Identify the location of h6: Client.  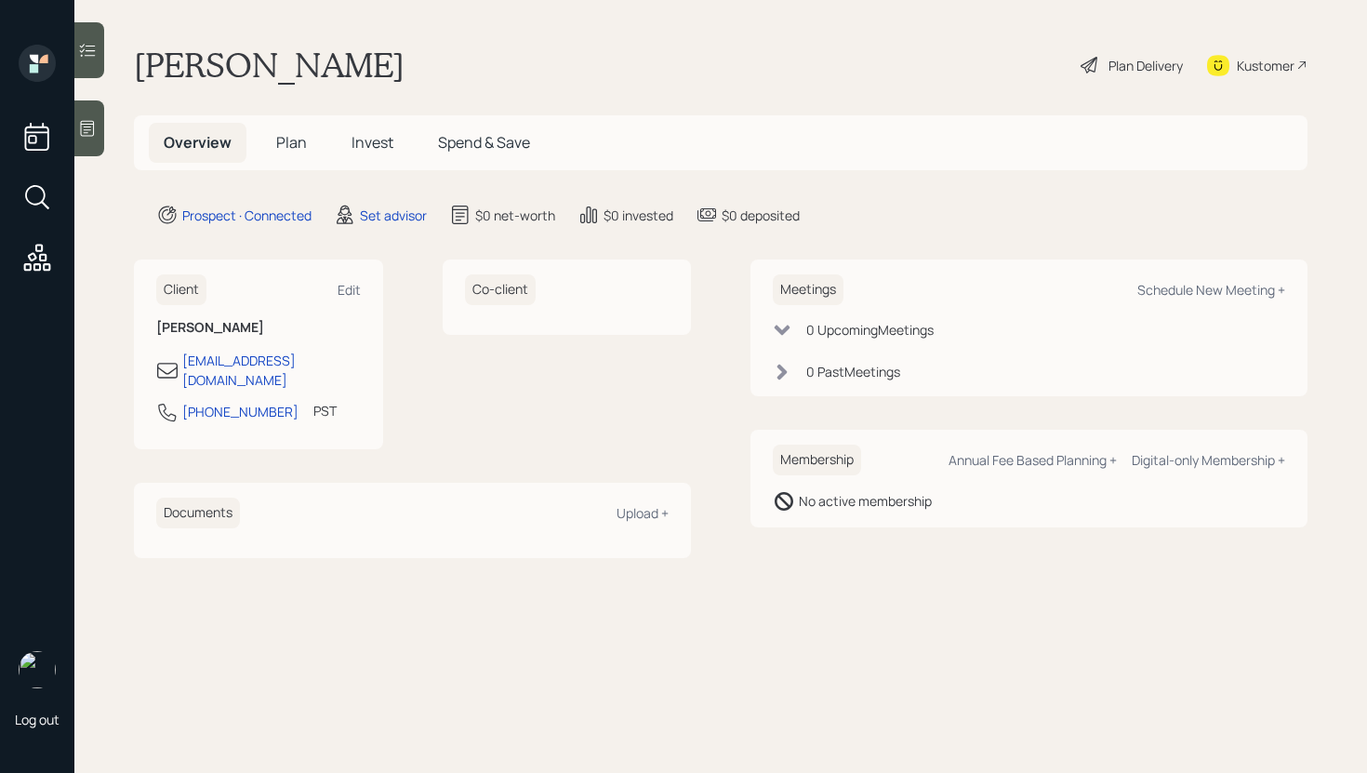
(181, 289).